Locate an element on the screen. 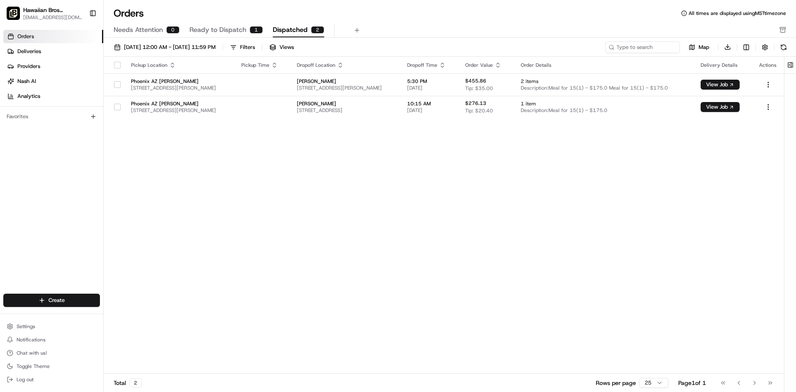 The width and height of the screenshot is (796, 392). span: 1 item is located at coordinates (604, 104).